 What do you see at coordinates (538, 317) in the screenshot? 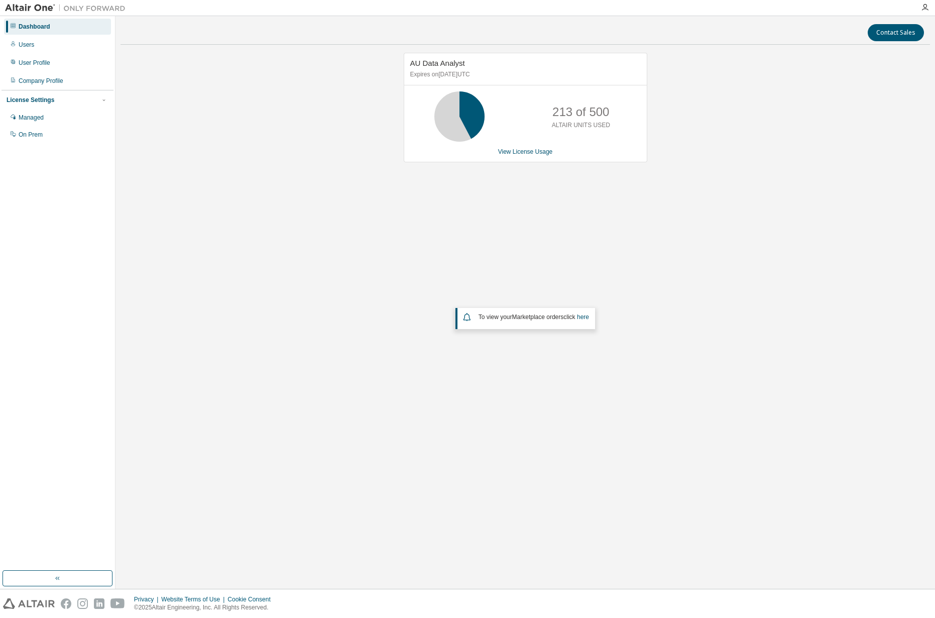
I see `em: Marketplace orders` at bounding box center [538, 317].